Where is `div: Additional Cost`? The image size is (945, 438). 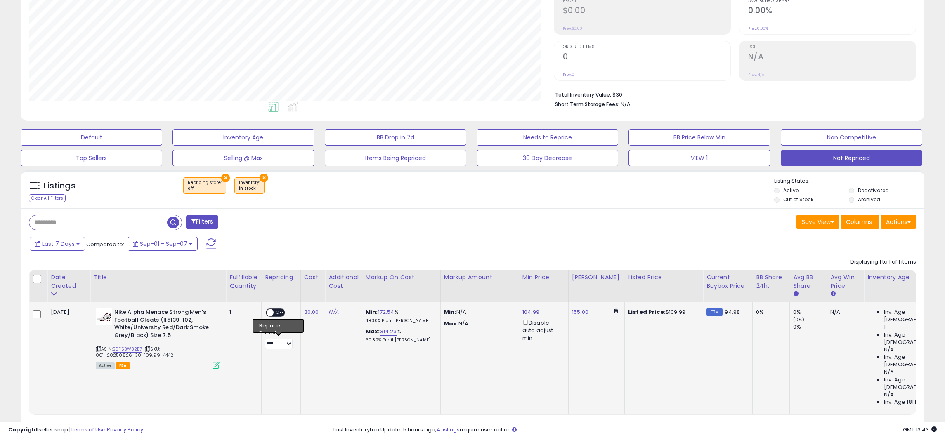 div: Additional Cost is located at coordinates (343, 282).